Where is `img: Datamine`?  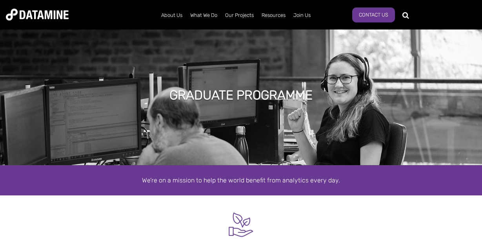 img: Datamine is located at coordinates (37, 15).